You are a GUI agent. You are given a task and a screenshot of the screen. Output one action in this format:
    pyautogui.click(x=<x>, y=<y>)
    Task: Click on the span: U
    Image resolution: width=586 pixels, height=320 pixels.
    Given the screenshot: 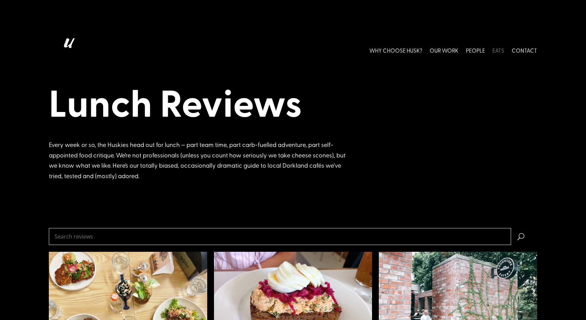 What is the action you would take?
    pyautogui.click(x=524, y=237)
    